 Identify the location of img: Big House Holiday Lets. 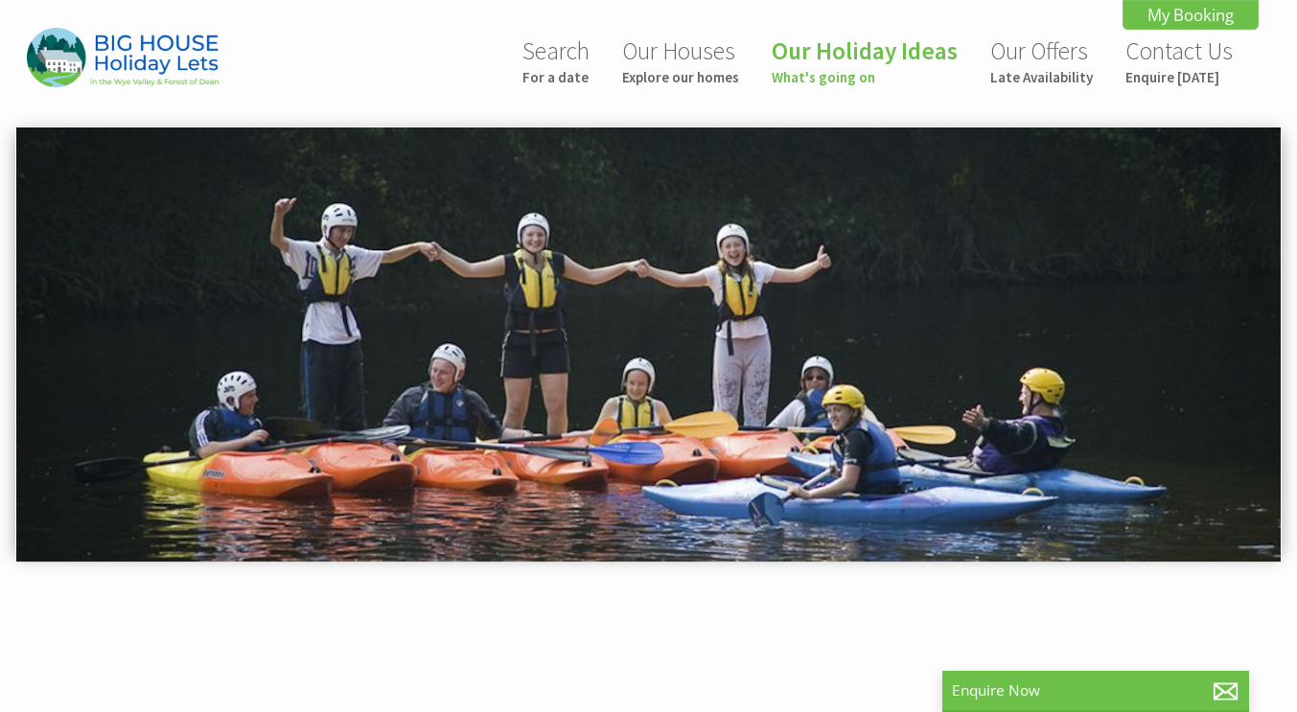
(123, 57).